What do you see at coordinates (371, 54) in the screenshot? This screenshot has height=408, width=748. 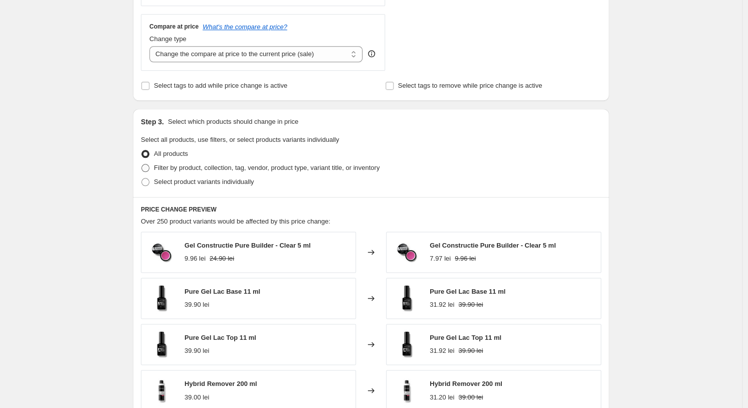 I see `div: help` at bounding box center [371, 54].